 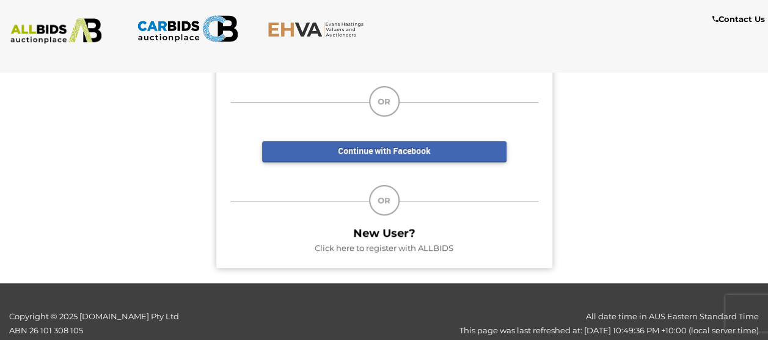 What do you see at coordinates (739, 19) in the screenshot?
I see `b: Contact Us` at bounding box center [739, 19].